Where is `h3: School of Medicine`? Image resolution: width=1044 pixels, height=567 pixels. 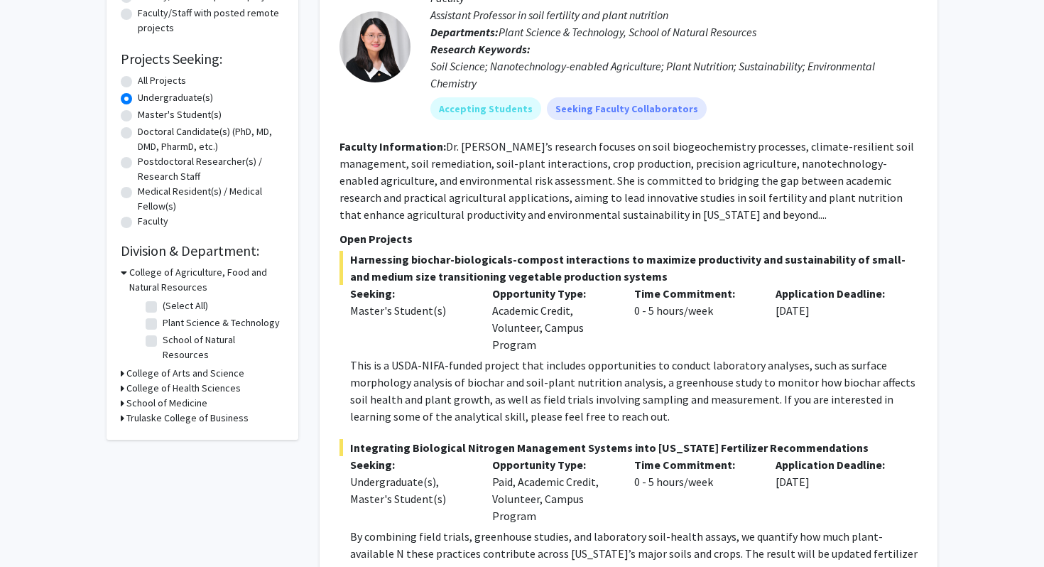
h3: School of Medicine is located at coordinates (167, 403).